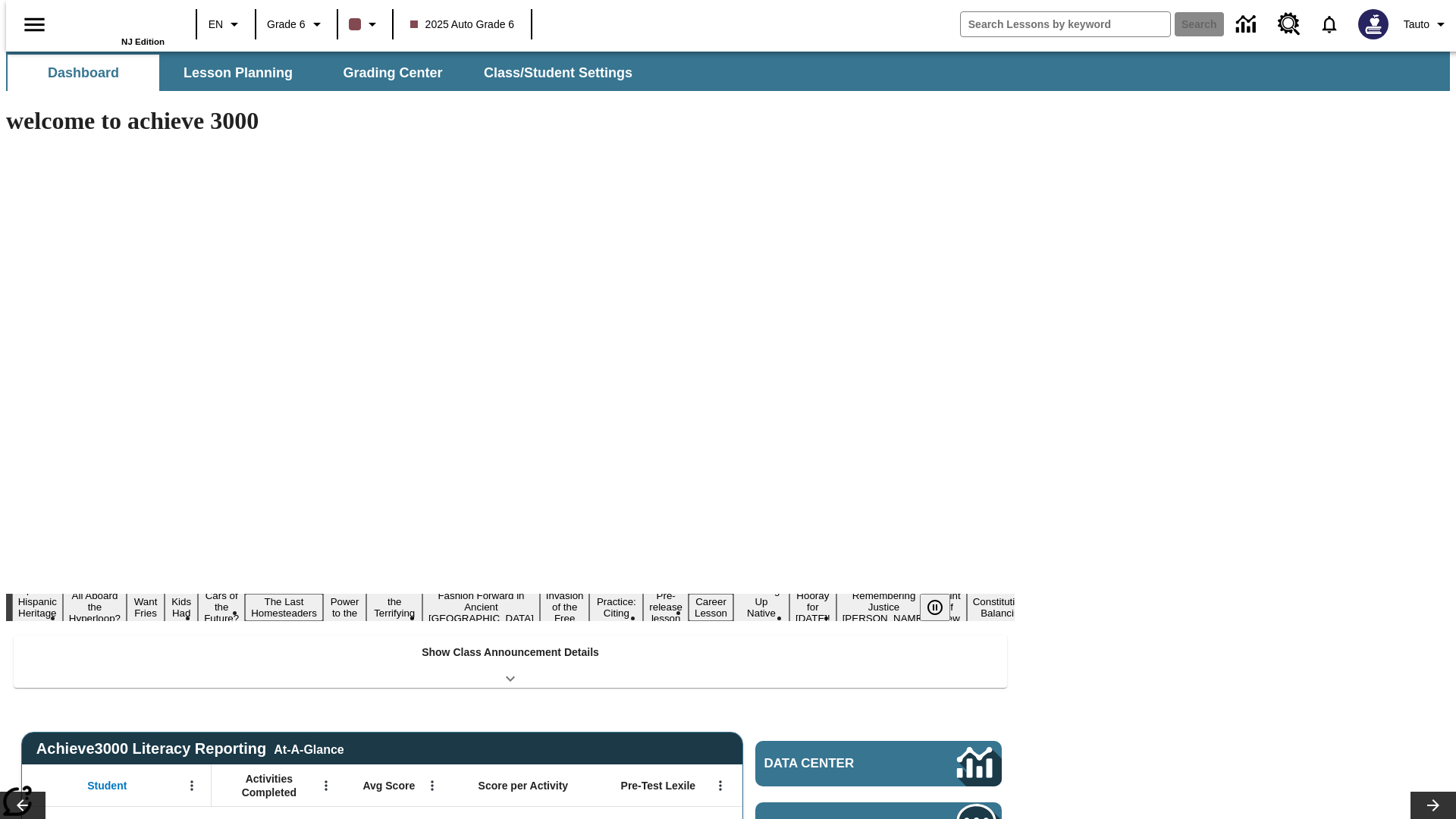  I want to click on button: Grade: Grade 6, Select a grade, so click(297, 24).